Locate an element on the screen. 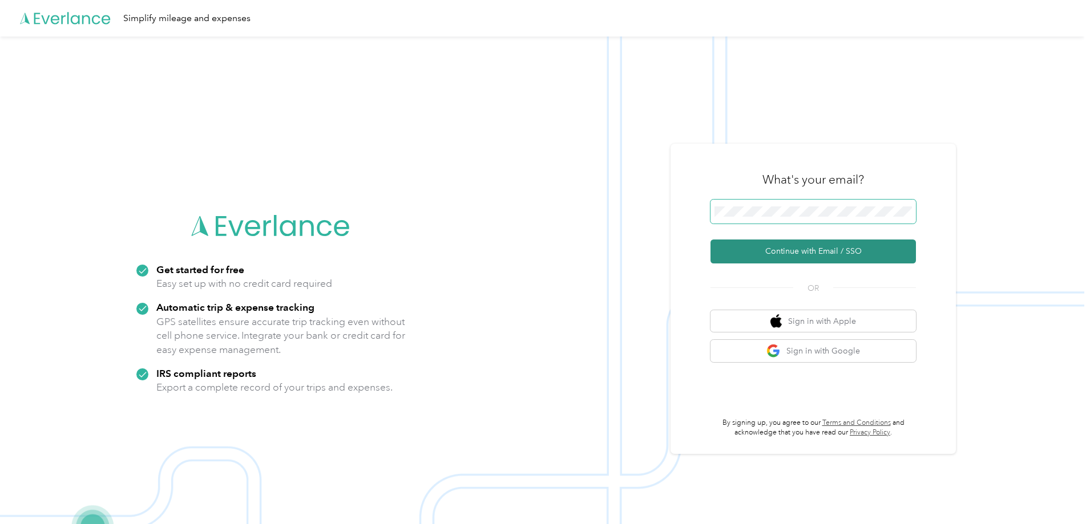 The width and height of the screenshot is (1090, 524). img: apple logo is located at coordinates (776, 321).